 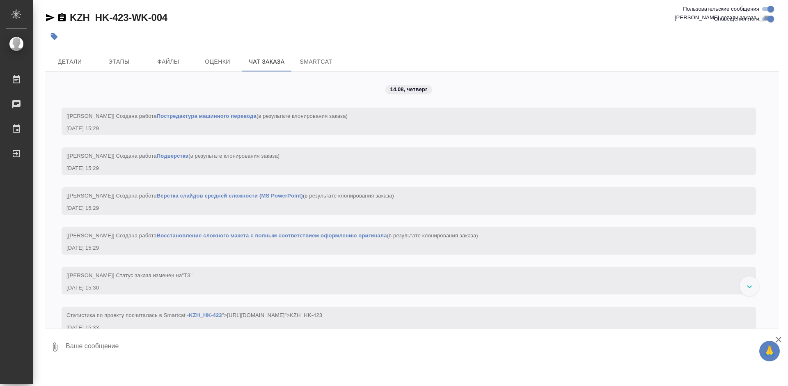 I want to click on button: Скопировать ссылку, so click(x=62, y=18).